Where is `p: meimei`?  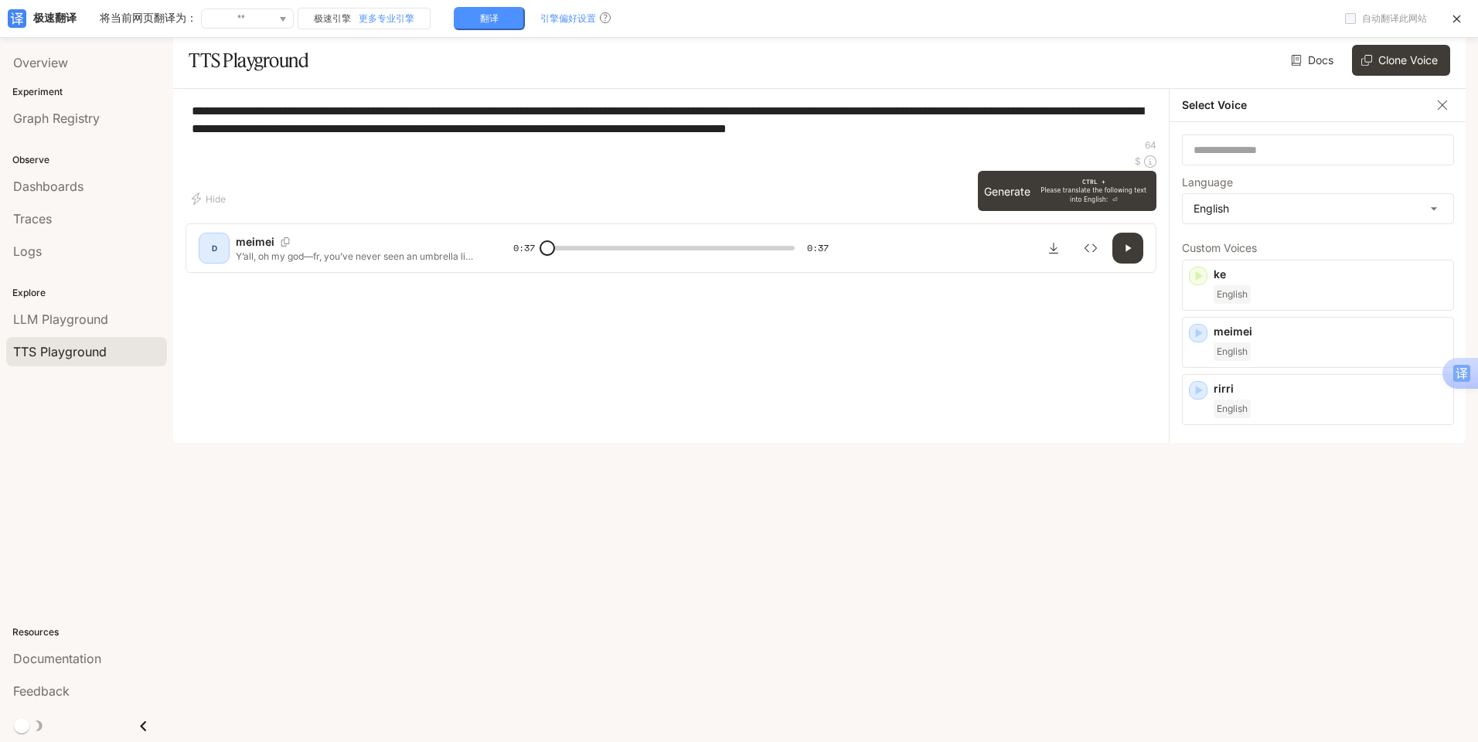
p: meimei is located at coordinates (255, 242).